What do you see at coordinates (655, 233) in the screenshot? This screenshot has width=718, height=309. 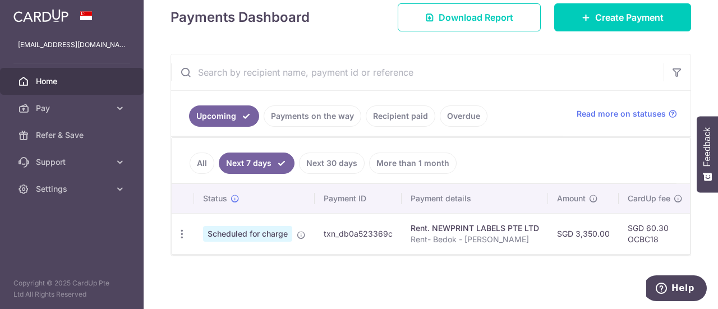 I see `td: SGD 60.30 OCBC18` at bounding box center [655, 233].